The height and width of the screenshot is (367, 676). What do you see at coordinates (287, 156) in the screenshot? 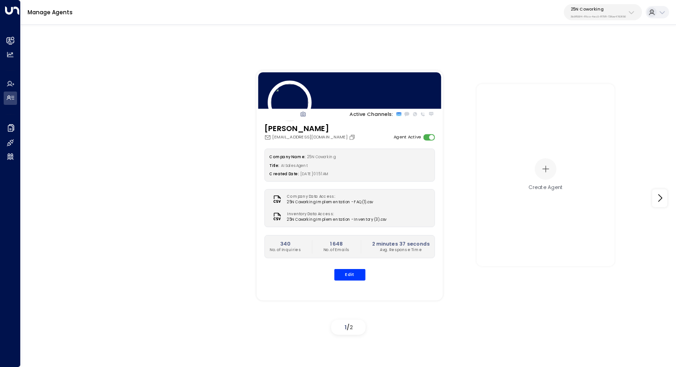
I see `label: Company Name:` at bounding box center [287, 156].